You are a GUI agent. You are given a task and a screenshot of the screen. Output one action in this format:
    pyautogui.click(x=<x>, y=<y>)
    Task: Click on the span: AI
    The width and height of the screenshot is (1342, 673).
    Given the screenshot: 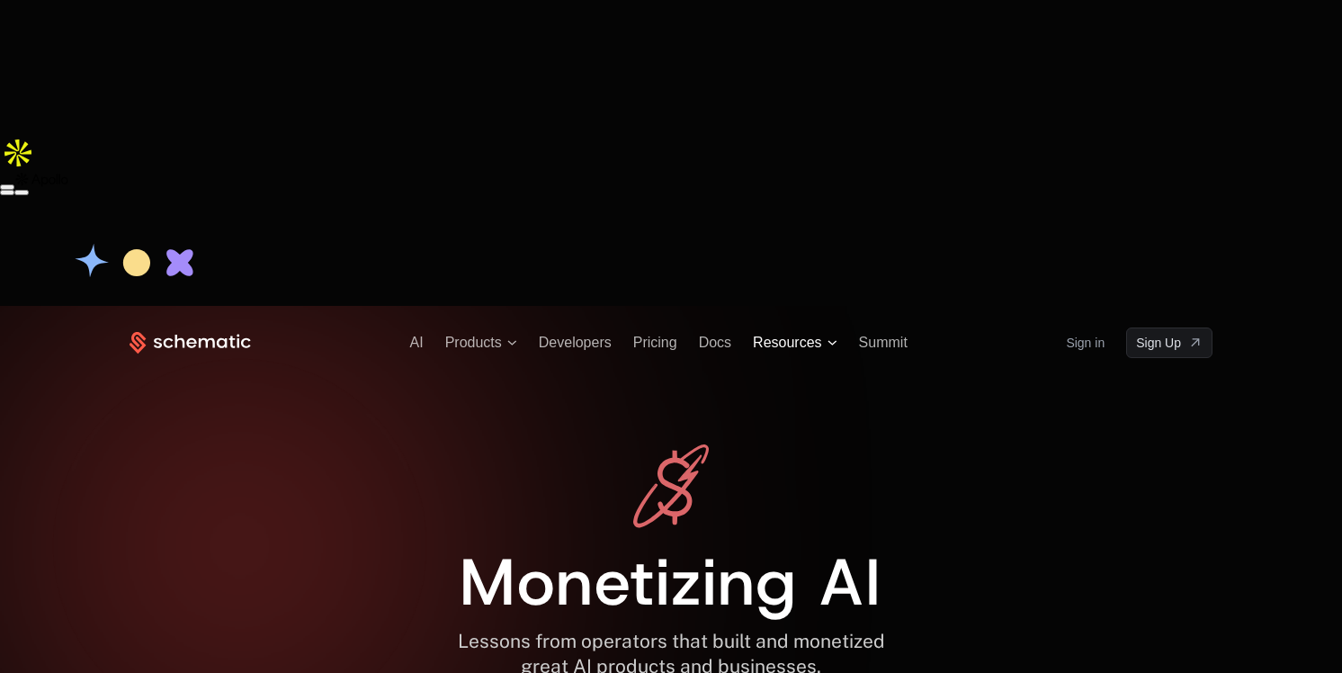 What is the action you would take?
    pyautogui.click(x=417, y=342)
    